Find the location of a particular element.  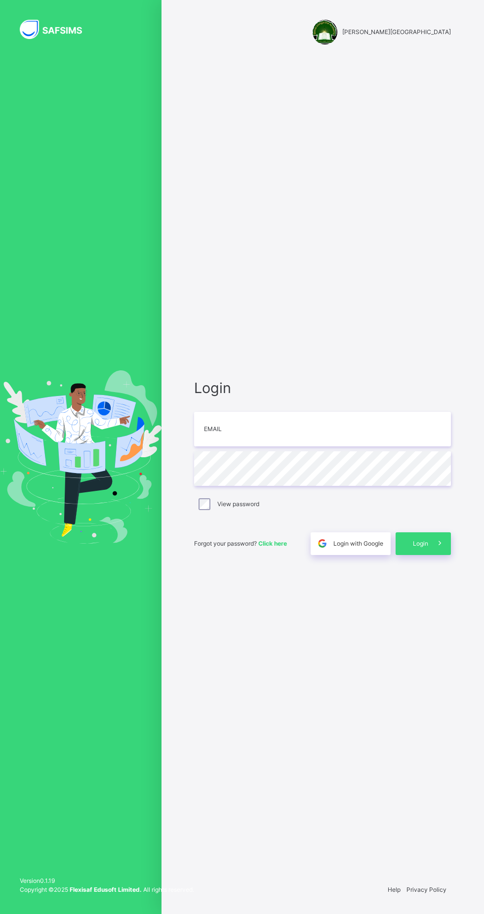

span: Version 0.1.19 is located at coordinates (107, 881).